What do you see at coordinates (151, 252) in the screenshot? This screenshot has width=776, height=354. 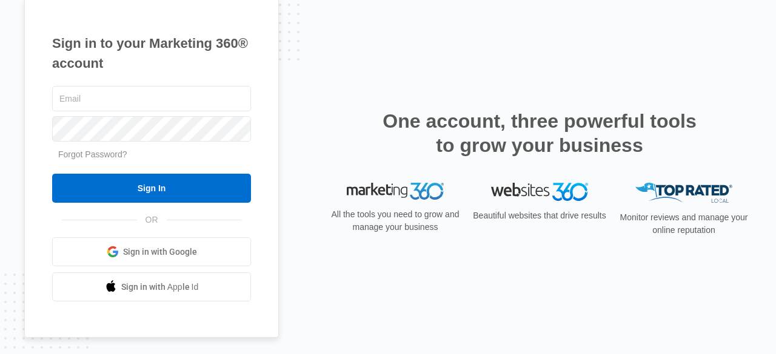 I see `a: Sign in with Google` at bounding box center [151, 252].